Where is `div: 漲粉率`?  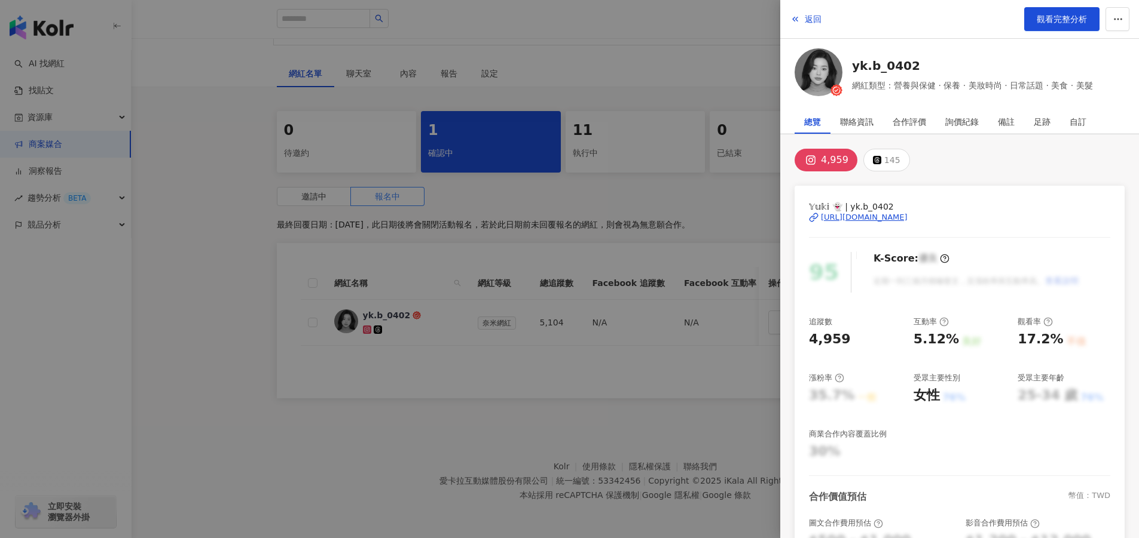
div: 漲粉率 is located at coordinates (826, 378).